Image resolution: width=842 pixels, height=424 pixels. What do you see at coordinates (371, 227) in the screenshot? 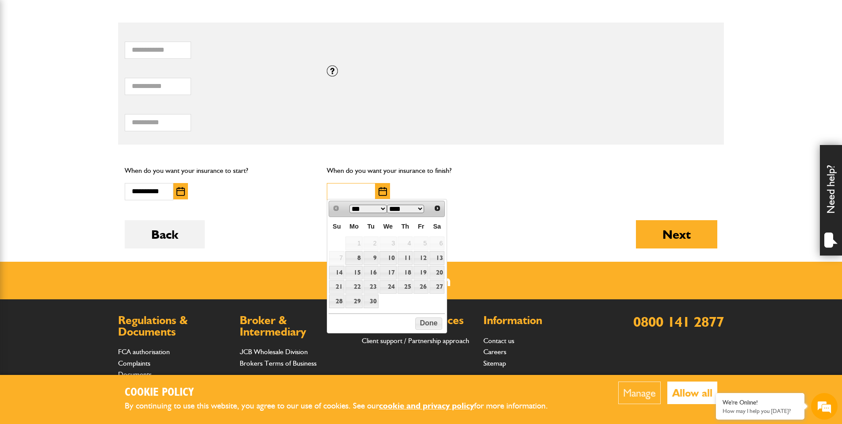
I see `span: Tuesday` at bounding box center [371, 227].